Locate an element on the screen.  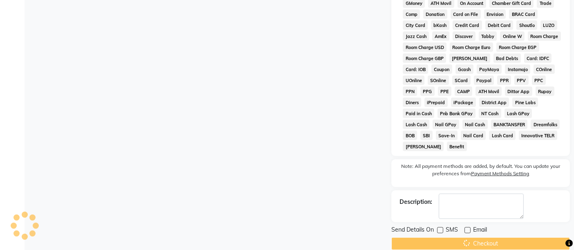
span: Diners is located at coordinates (412, 102).